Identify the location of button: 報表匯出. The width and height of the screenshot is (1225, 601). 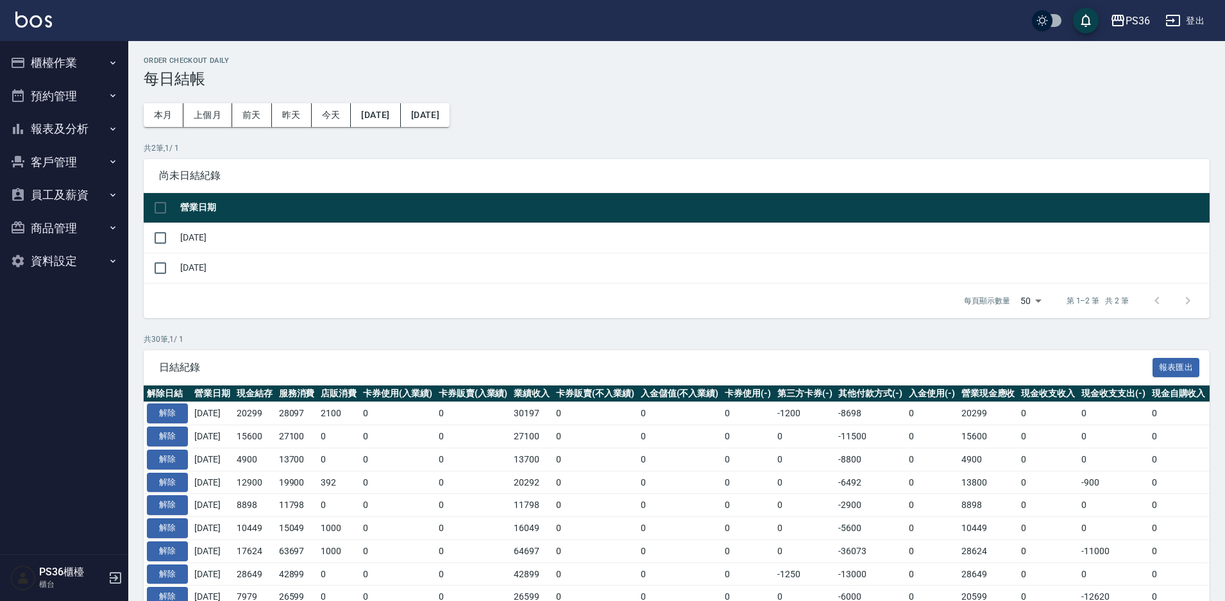
(1176, 368).